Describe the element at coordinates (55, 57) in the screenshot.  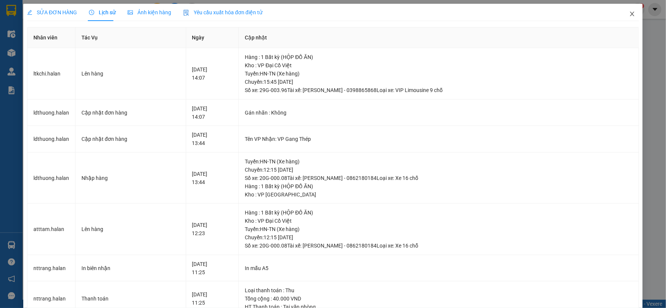
I see `b: GỬI : VP Gang Thép` at that location.